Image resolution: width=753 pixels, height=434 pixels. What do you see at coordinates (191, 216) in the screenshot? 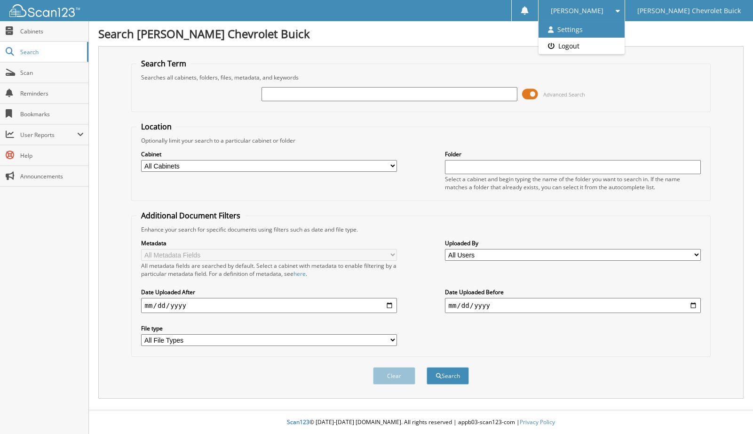
I see `legend: Additional Document Filters` at bounding box center [191, 216].